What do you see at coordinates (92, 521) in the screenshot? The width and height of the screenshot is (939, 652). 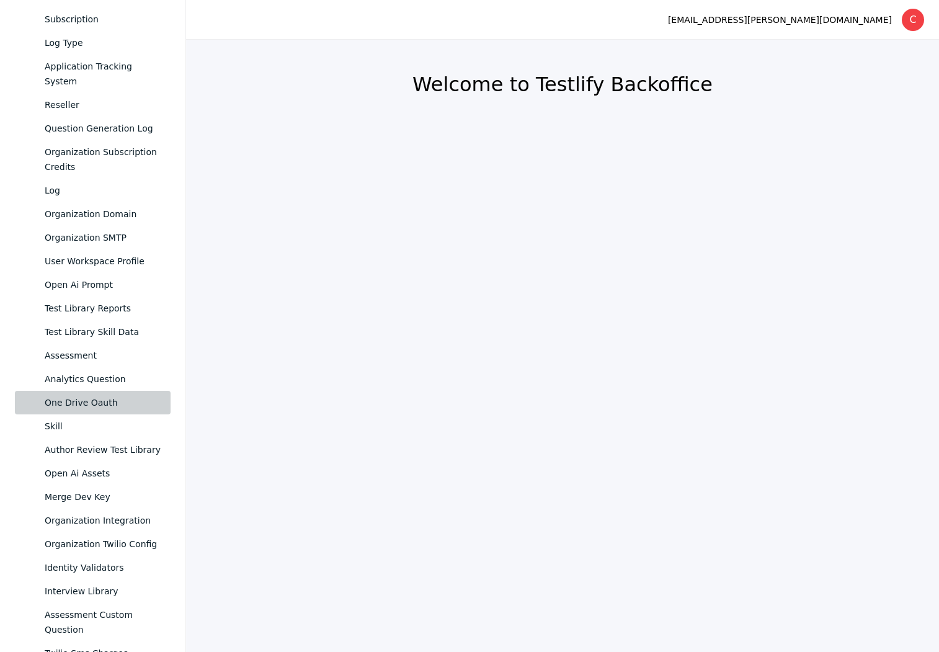 I see `a: Organization Integration` at bounding box center [92, 521].